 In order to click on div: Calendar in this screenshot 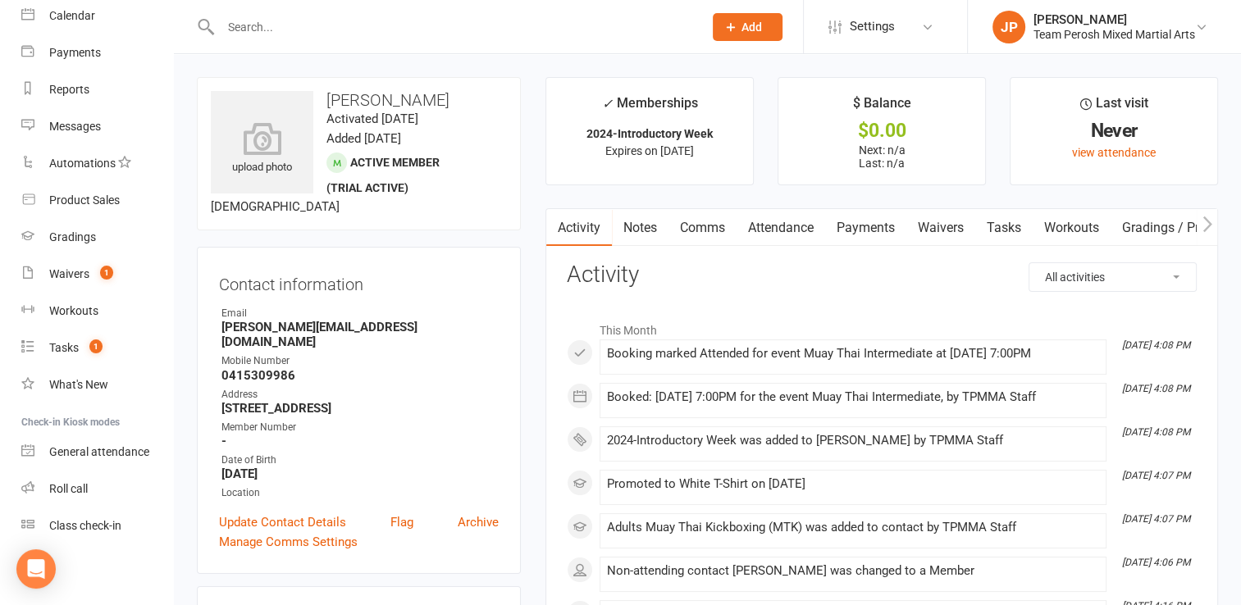, I will do `click(72, 16)`.